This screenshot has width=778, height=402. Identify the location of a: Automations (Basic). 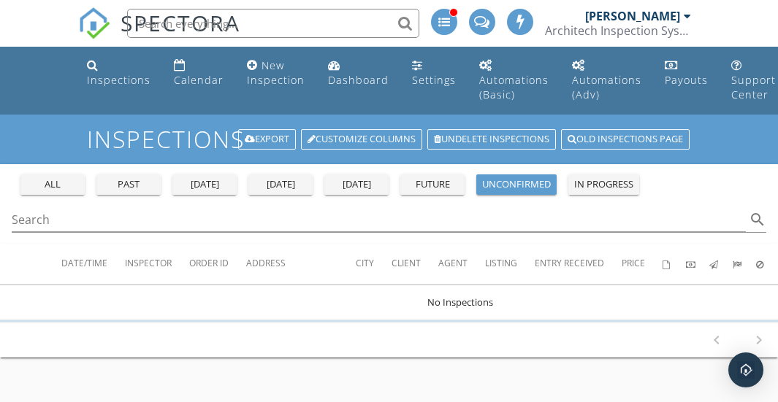
(513, 80).